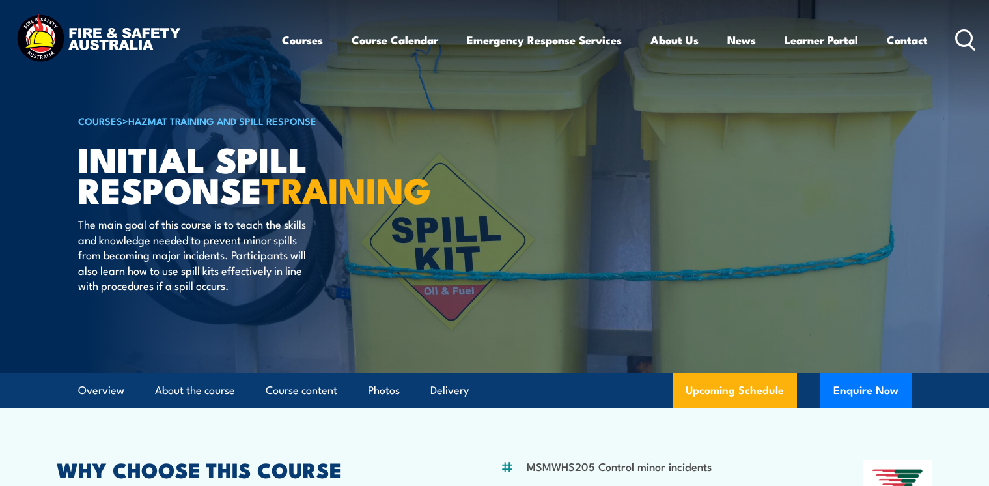 This screenshot has width=989, height=486. I want to click on h2: WHY CHOOSE THIS COURSE, so click(247, 469).